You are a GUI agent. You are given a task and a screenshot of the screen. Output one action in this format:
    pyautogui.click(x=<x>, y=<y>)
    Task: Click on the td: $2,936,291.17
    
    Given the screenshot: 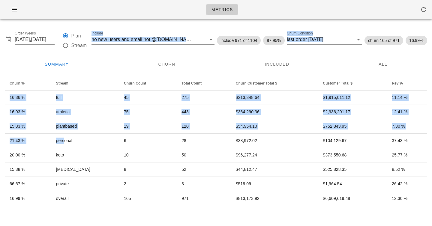 What is the action you would take?
    pyautogui.click(x=353, y=112)
    